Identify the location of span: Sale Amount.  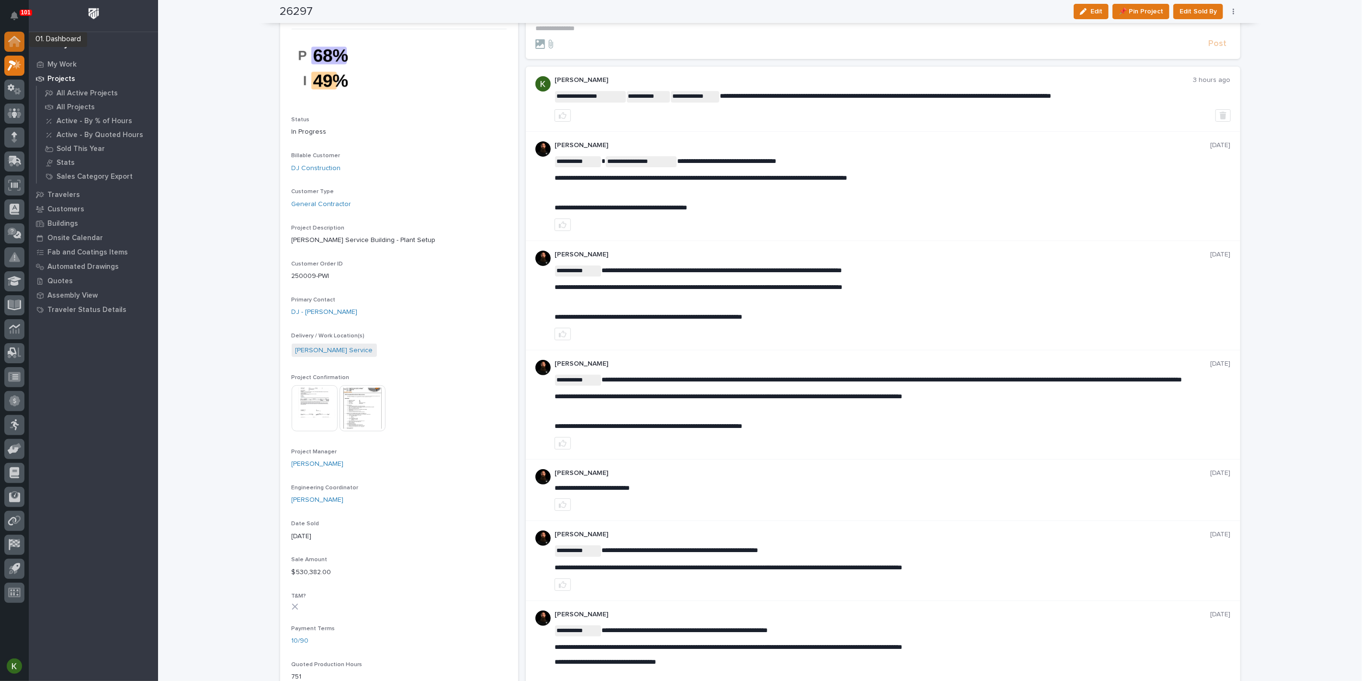
(309, 560).